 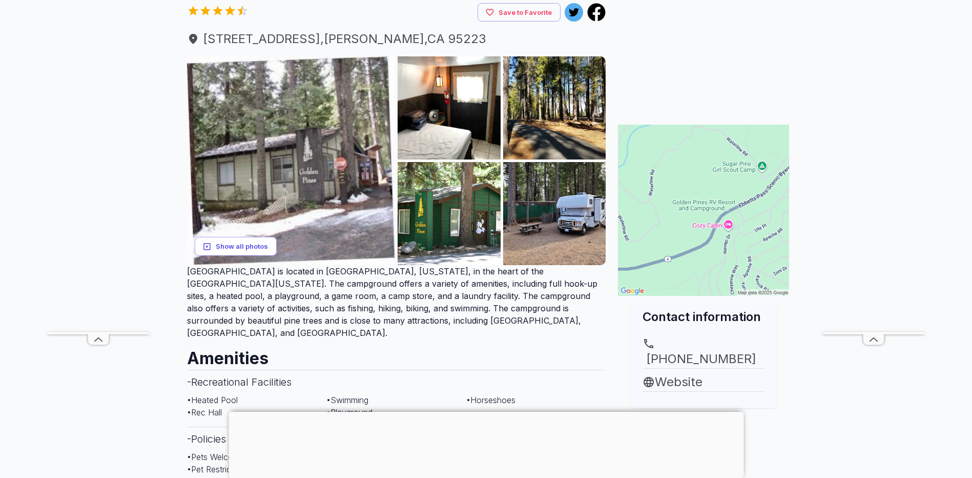 I want to click on img: AAcXr8qtLZpsM341fSABZ-3AVCNGcjKLUZRuJQSYWe5u3kpjGdJQGx8qPfipbUg_7FDBaFGaH1zAaESLGfO8LlhLIlqXMbRwK..., so click(x=291, y=160).